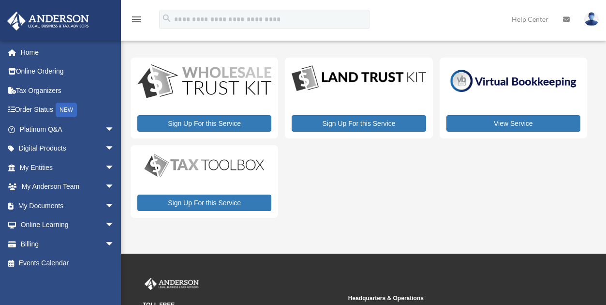  Describe the element at coordinates (513, 123) in the screenshot. I see `a: View Service` at that location.